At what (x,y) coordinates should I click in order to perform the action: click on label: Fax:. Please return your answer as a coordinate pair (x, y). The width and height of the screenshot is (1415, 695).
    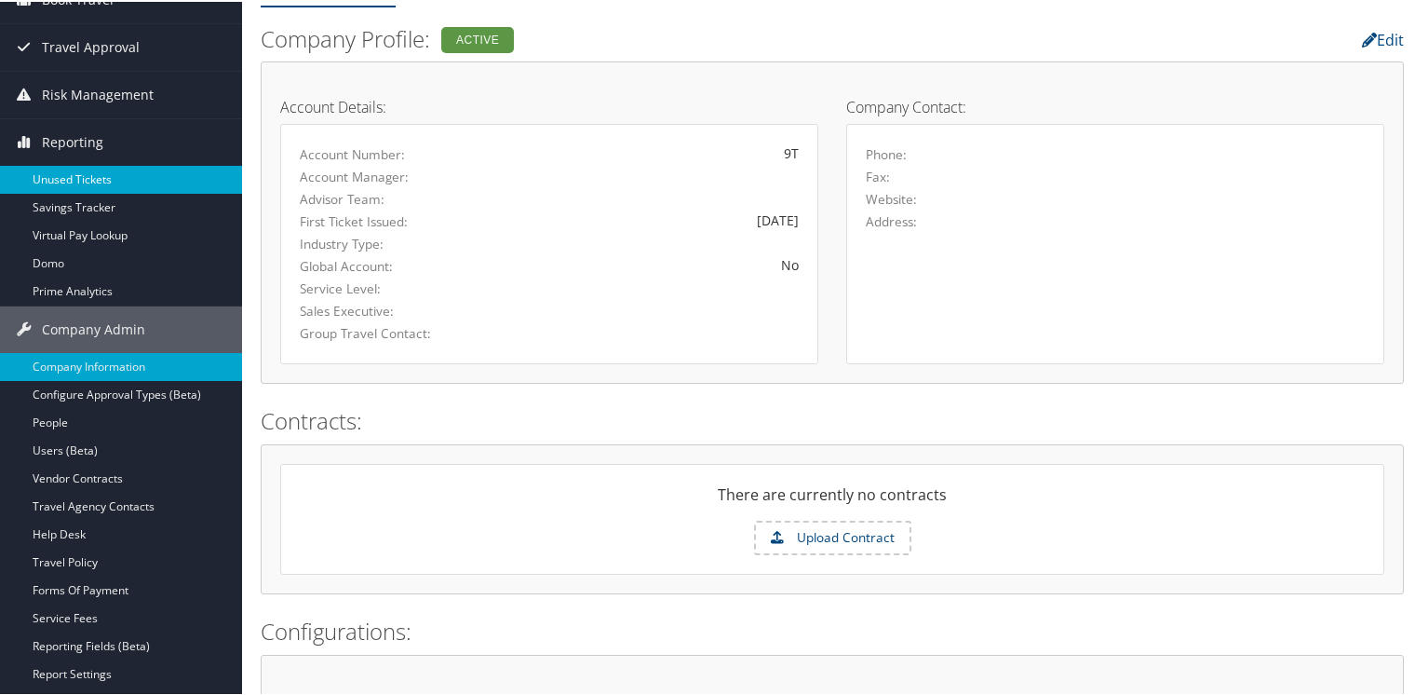
    Looking at the image, I should click on (878, 175).